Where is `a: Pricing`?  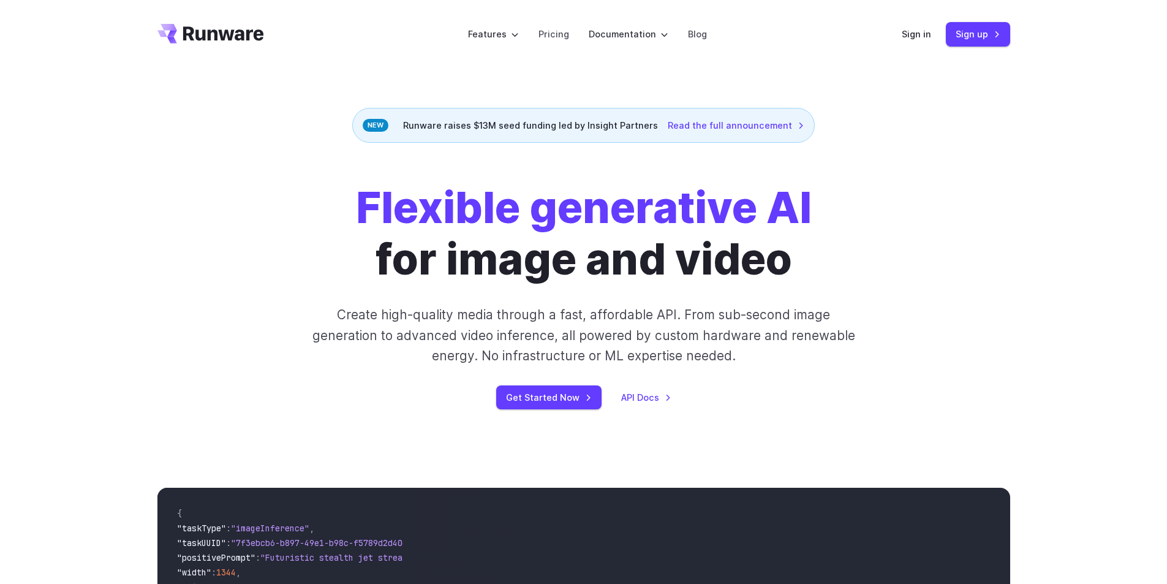
a: Pricing is located at coordinates (554, 34).